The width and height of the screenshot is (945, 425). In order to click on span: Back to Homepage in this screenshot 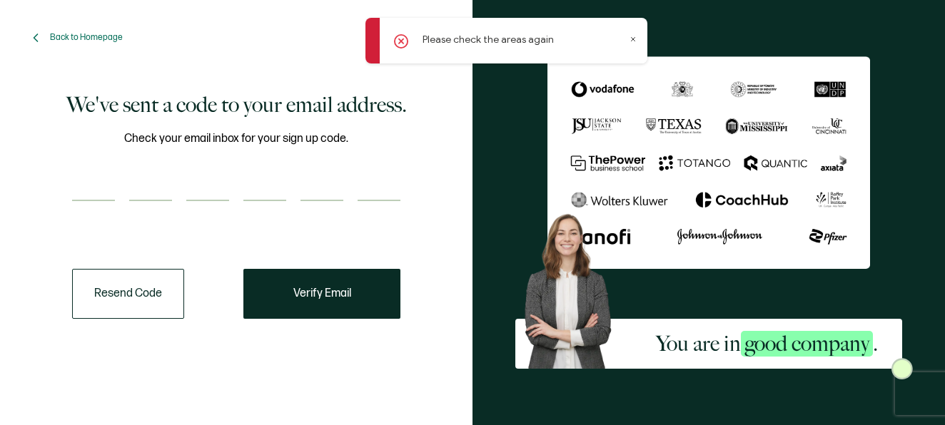, I will do `click(86, 37)`.